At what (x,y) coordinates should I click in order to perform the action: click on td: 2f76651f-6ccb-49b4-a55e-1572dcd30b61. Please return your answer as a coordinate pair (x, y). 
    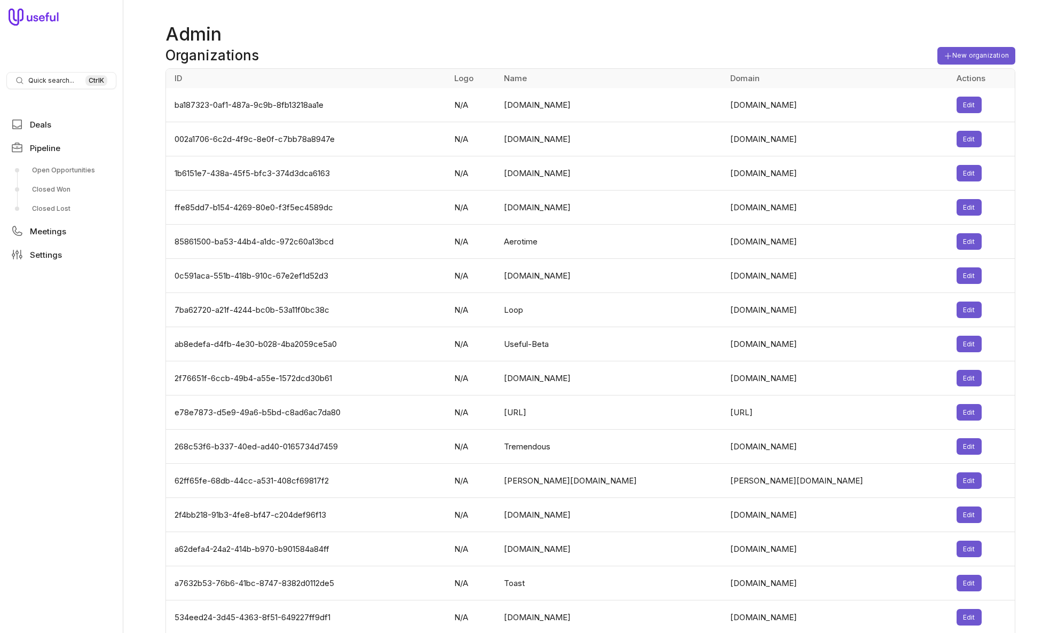
    Looking at the image, I should click on (307, 379).